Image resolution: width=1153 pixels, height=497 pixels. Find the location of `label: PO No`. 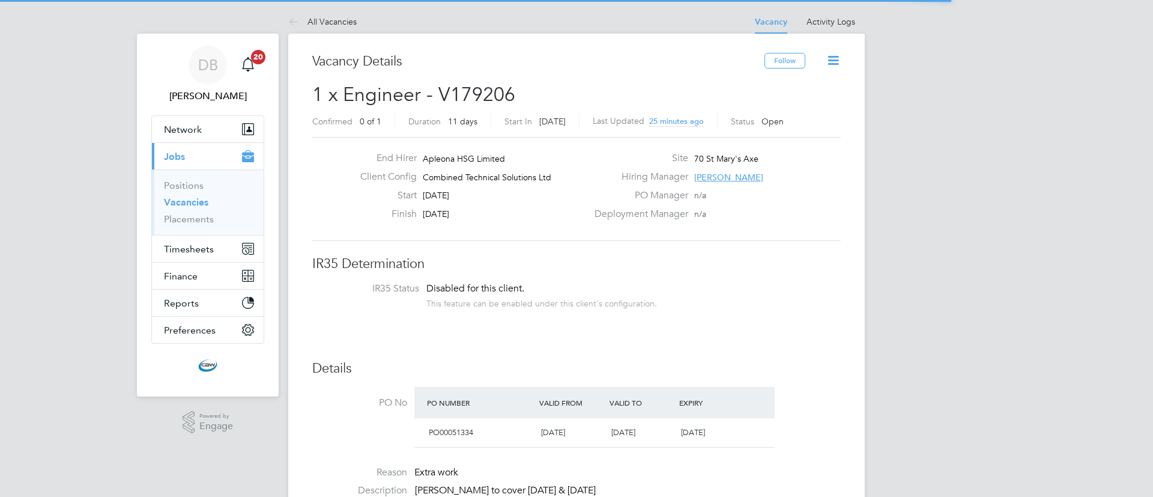

label: PO No is located at coordinates (360, 402).